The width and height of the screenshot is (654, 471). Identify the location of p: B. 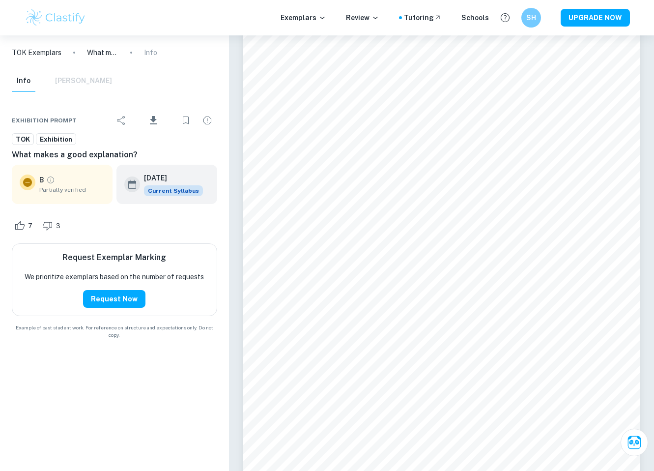
(42, 180).